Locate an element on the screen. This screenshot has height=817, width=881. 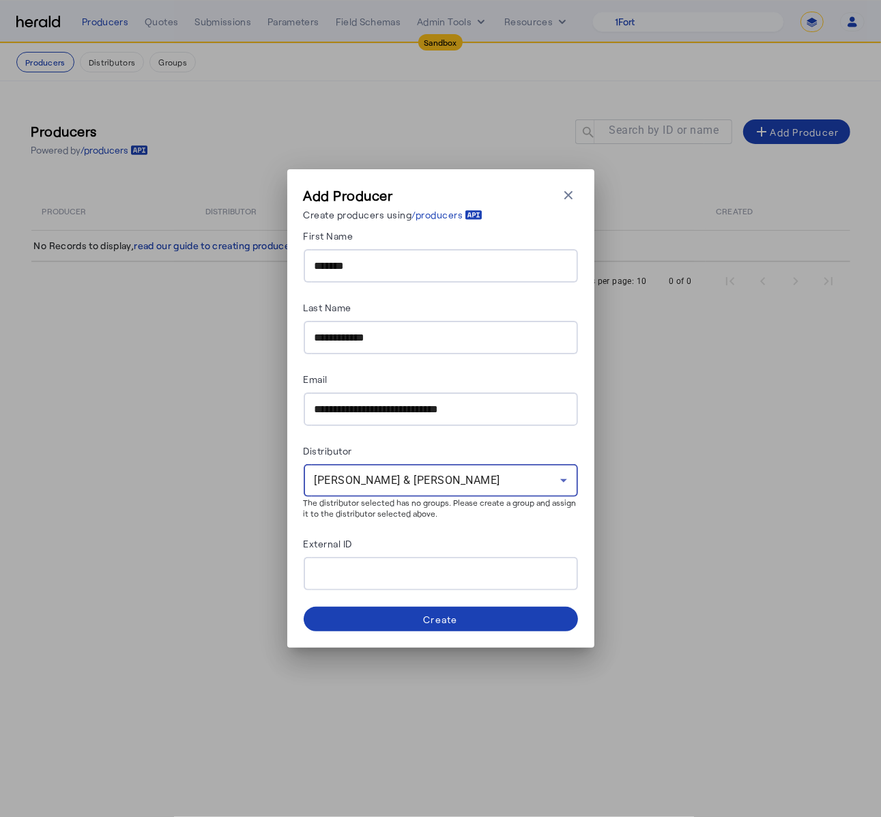
a: /producers is located at coordinates (448, 214).